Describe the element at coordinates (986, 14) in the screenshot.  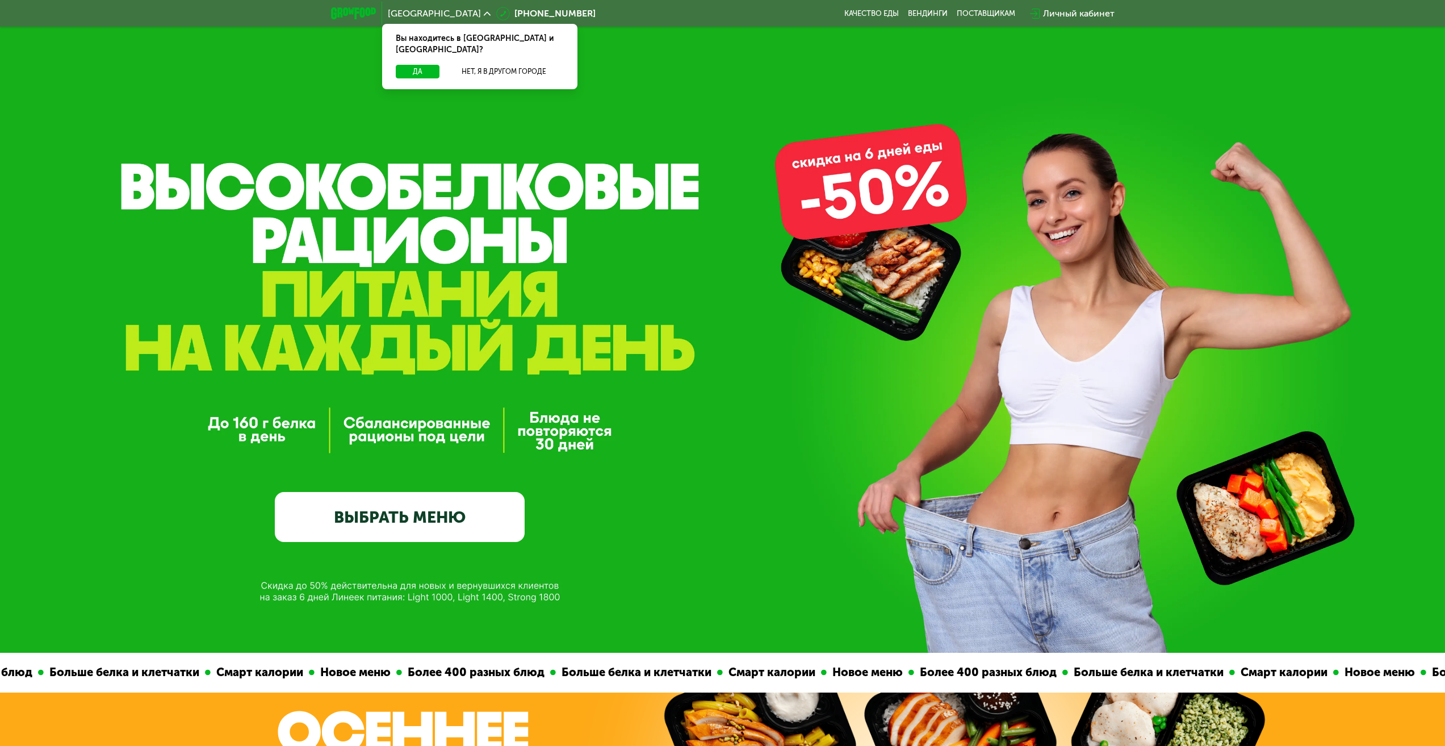
I see `div: поставщикам` at that location.